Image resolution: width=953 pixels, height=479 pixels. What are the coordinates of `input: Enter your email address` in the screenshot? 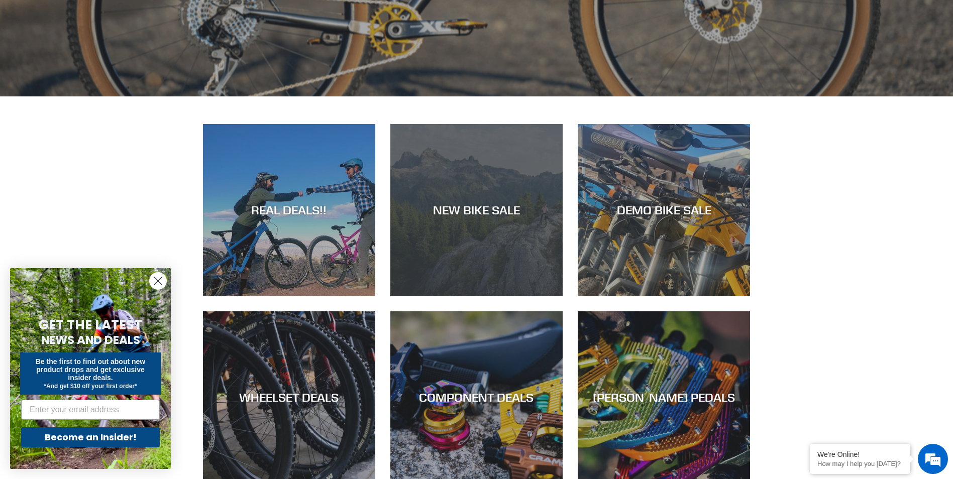 It's located at (90, 410).